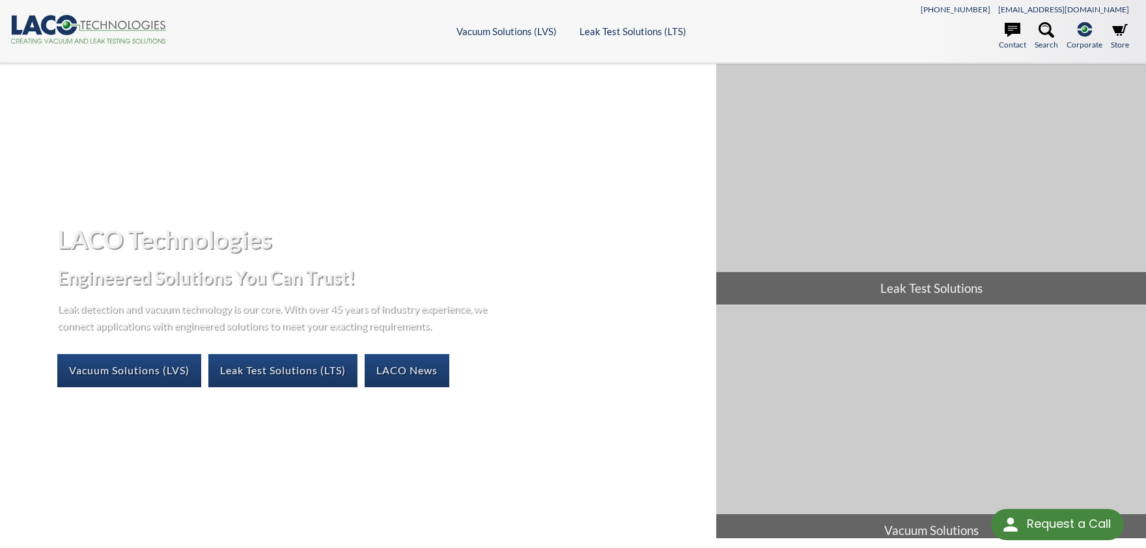  I want to click on img: round button, so click(1010, 525).